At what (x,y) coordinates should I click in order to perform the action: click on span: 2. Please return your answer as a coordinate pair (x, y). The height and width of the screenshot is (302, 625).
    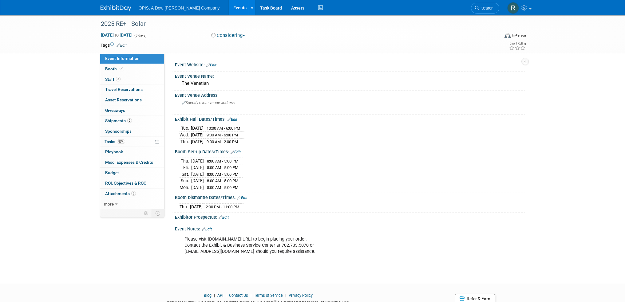
    Looking at the image, I should click on (129, 121).